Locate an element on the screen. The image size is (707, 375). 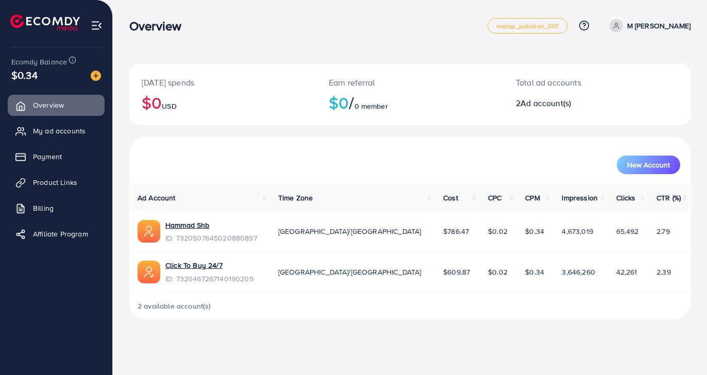
span: Time Zone is located at coordinates (295, 198).